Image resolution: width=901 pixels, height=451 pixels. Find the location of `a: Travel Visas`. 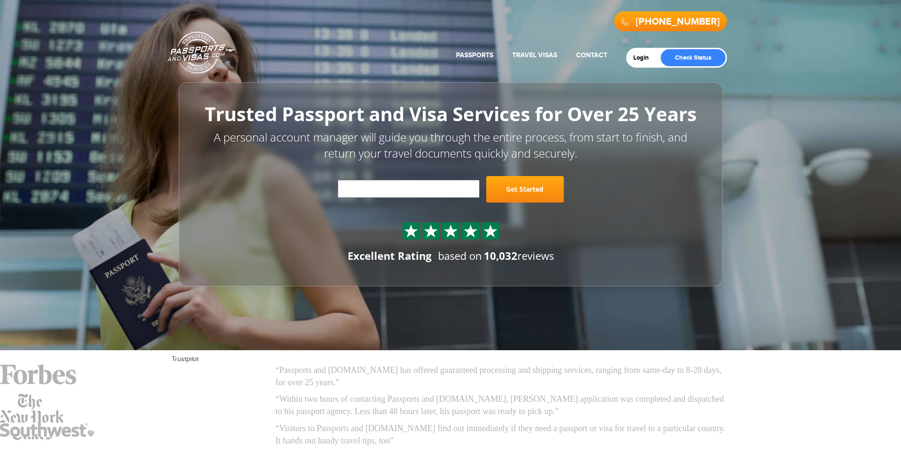

a: Travel Visas is located at coordinates (534, 55).